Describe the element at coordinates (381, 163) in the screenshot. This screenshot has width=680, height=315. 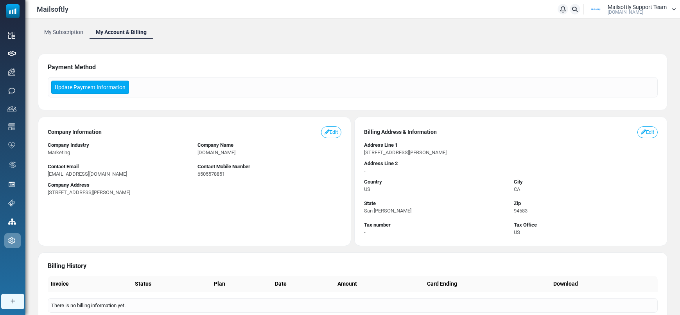
I see `span: Address Line 2` at that location.